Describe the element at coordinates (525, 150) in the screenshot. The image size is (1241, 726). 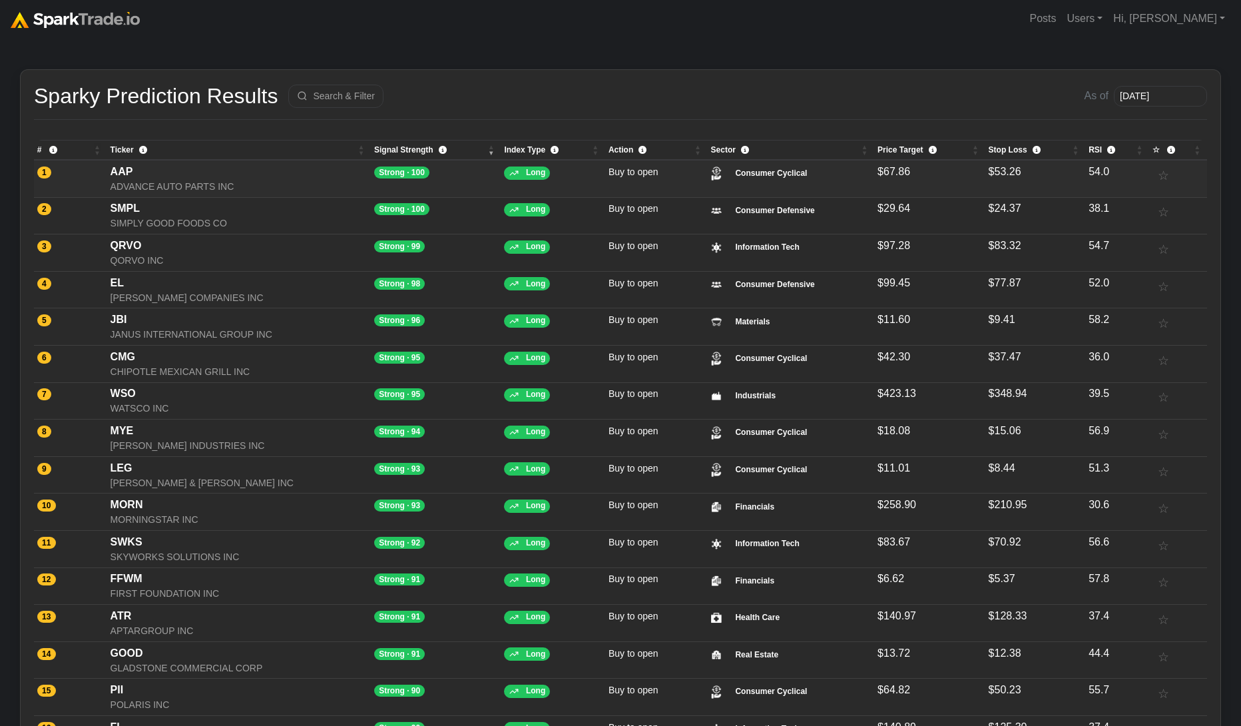
I see `span: Index Type` at that location.